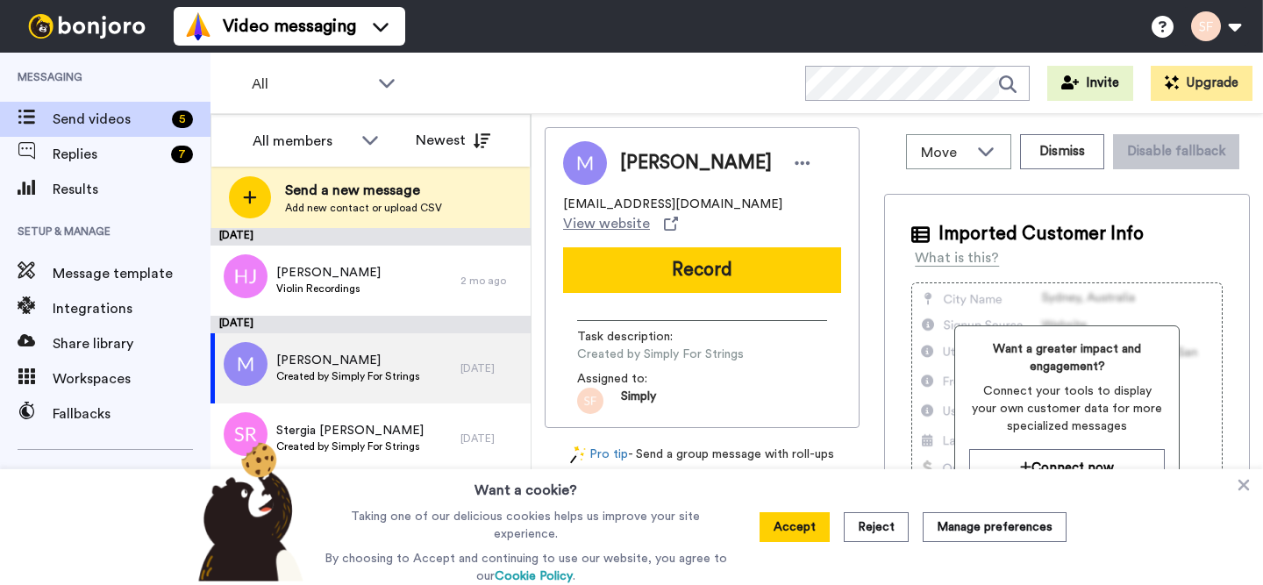 The height and width of the screenshot is (585, 1263). What do you see at coordinates (289, 26) in the screenshot?
I see `span: Video messaging` at bounding box center [289, 26].